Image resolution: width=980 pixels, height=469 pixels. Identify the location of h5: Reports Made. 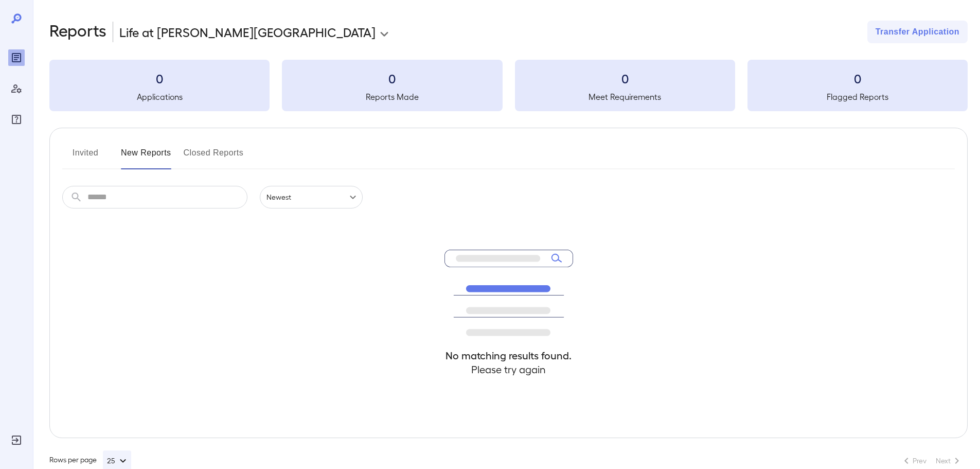
(392, 97).